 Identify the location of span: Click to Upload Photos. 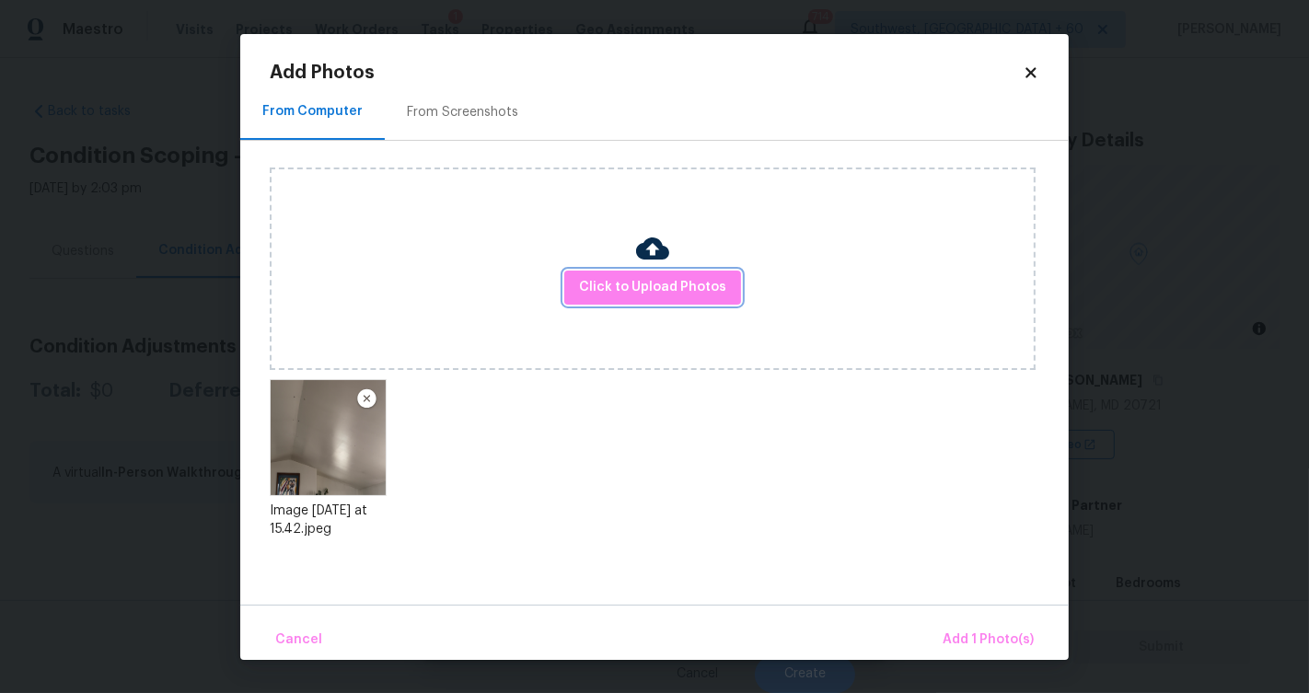
(653, 287).